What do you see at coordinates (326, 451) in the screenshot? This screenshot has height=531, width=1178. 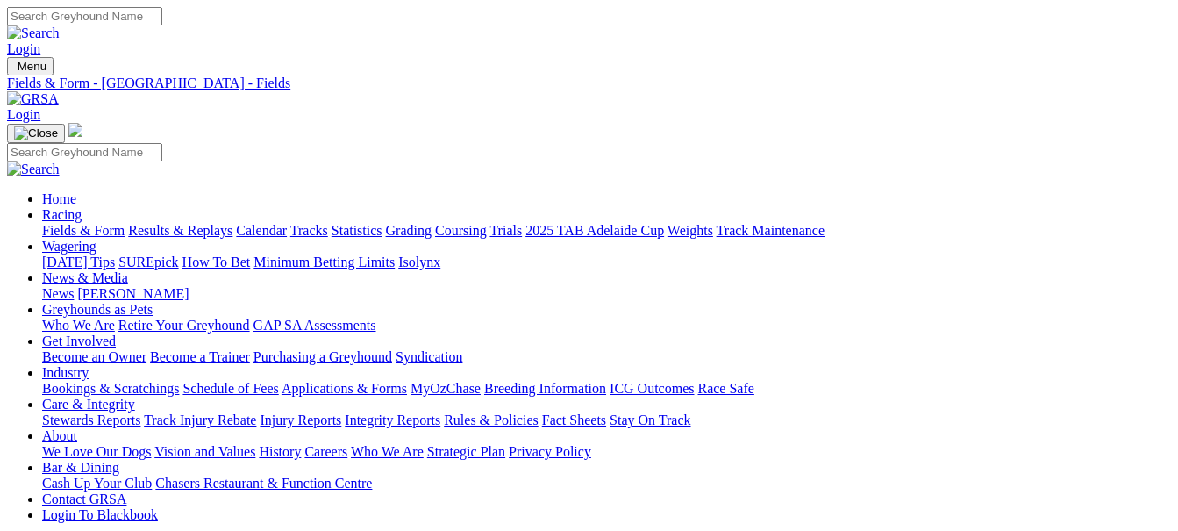 I see `a: Careers` at bounding box center [326, 451].